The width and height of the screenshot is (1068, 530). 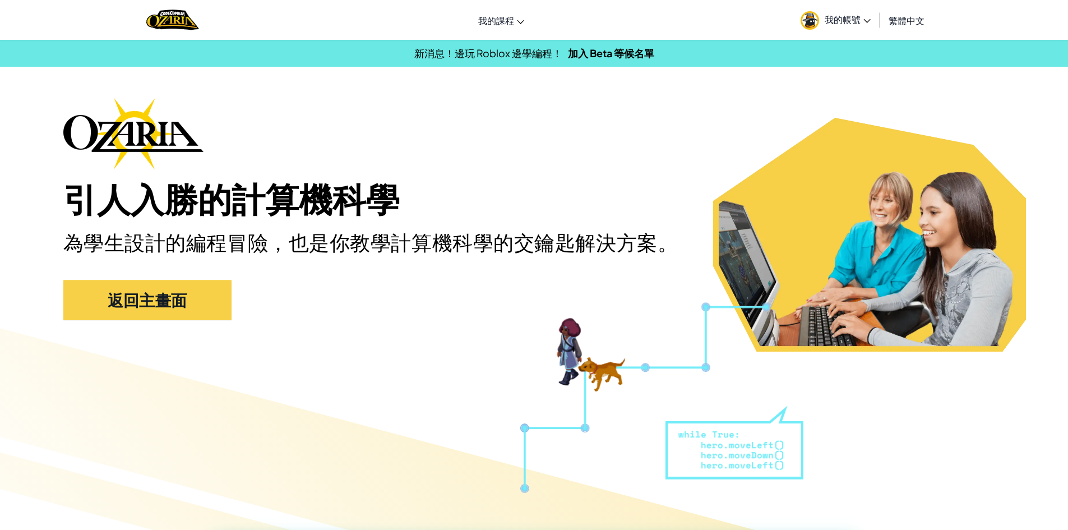 I want to click on span: 繁體中文, so click(x=907, y=20).